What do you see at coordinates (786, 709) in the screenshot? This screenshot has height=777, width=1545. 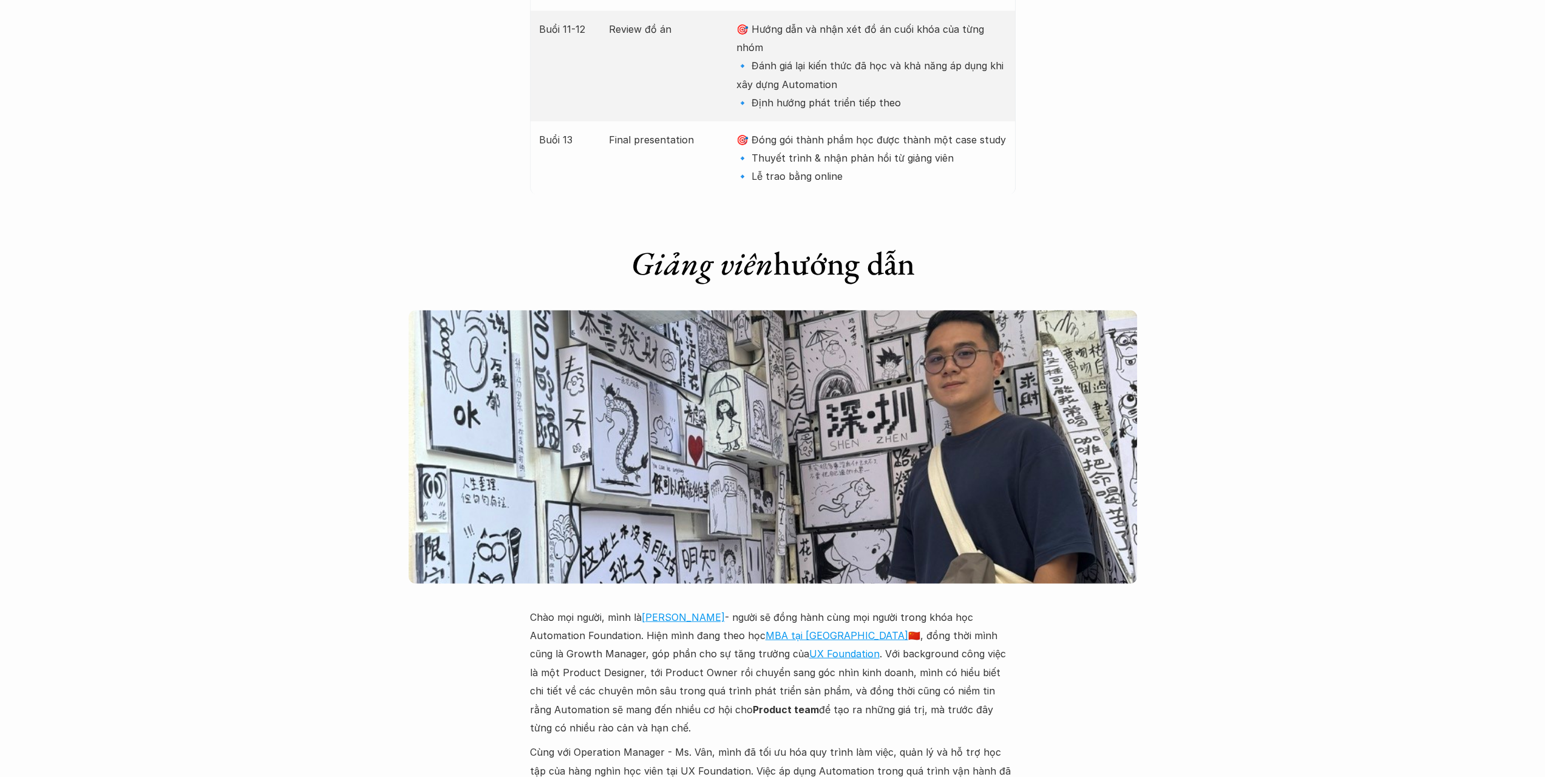 I see `strong: Product team` at bounding box center [786, 709].